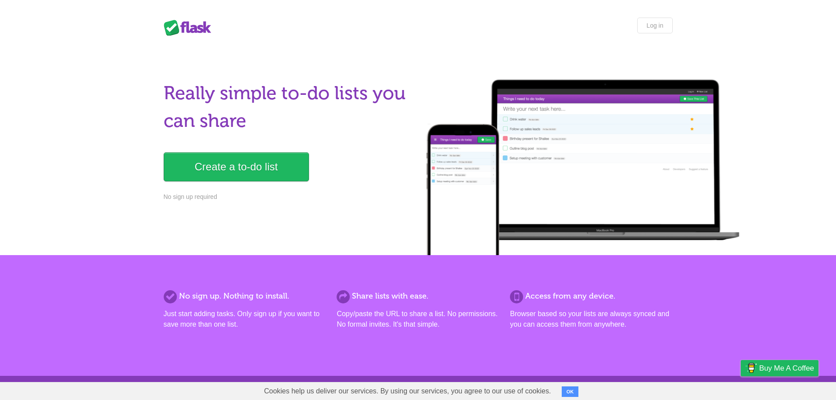 This screenshot has height=400, width=836. I want to click on img: Buy me a coffee, so click(751, 368).